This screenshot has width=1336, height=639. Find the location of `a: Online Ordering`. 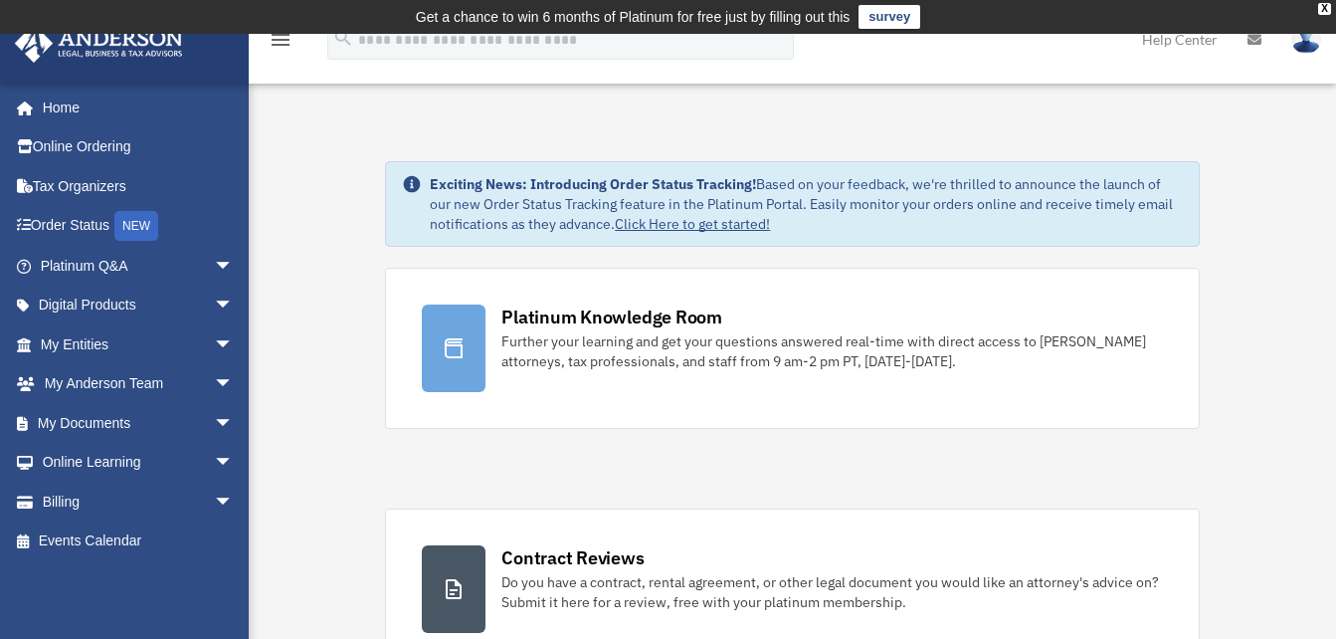

a: Online Ordering is located at coordinates (138, 147).